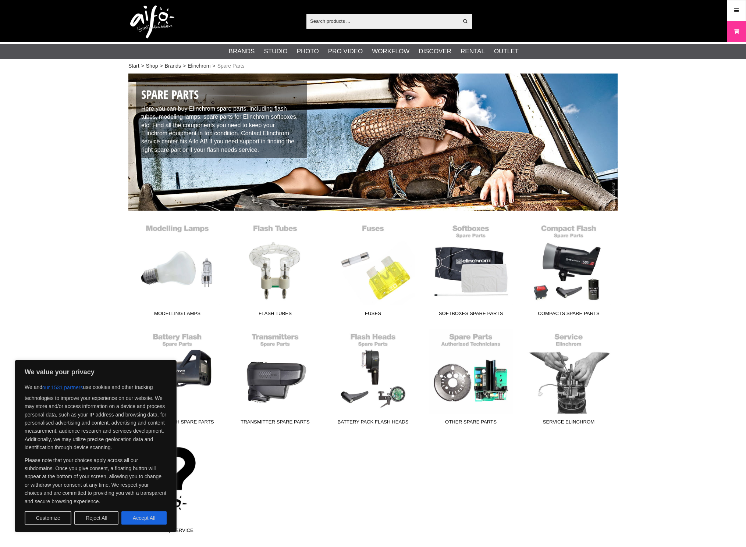 The height and width of the screenshot is (547, 746). Describe the element at coordinates (231, 66) in the screenshot. I see `span: Spare Parts` at that location.